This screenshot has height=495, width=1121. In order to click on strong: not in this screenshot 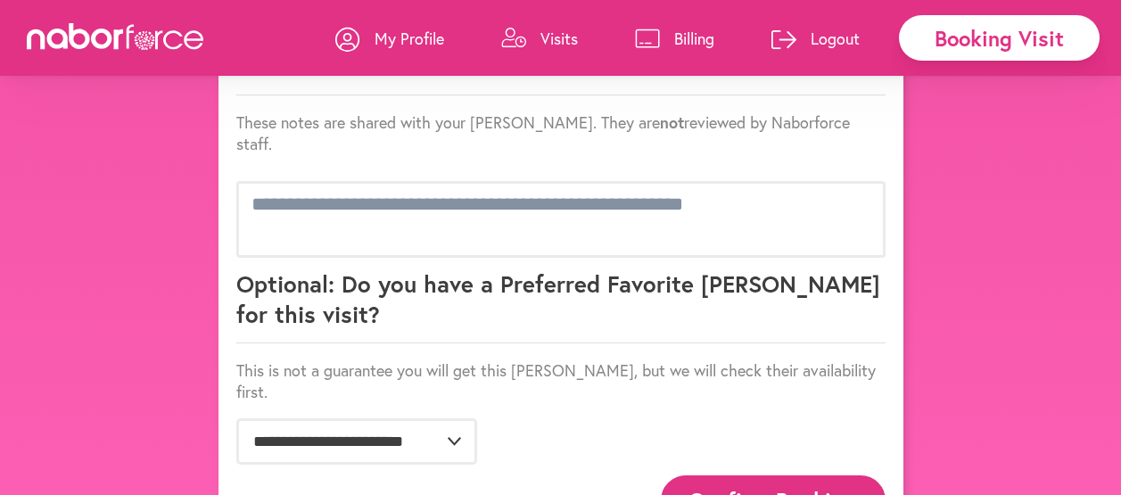, I will do `click(671, 122)`.